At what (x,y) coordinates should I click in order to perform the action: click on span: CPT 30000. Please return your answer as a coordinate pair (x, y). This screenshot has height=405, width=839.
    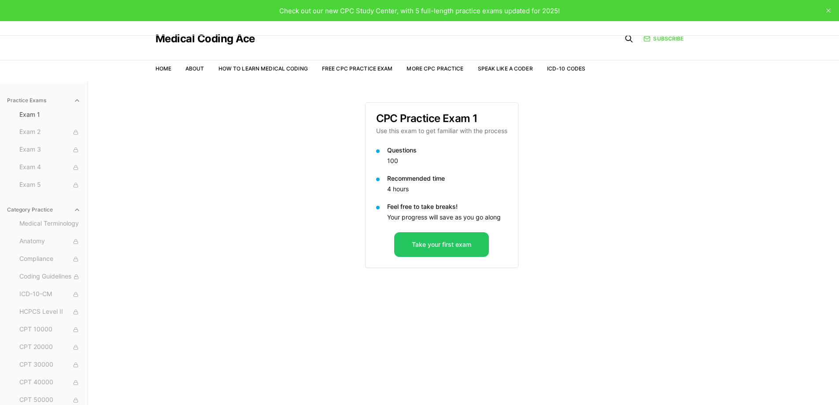
    Looking at the image, I should click on (50, 364).